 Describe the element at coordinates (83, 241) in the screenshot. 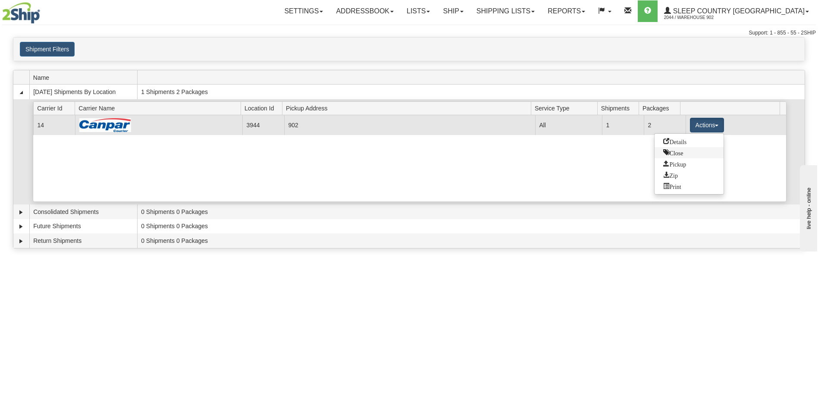

I see `td: Return Shipments` at that location.